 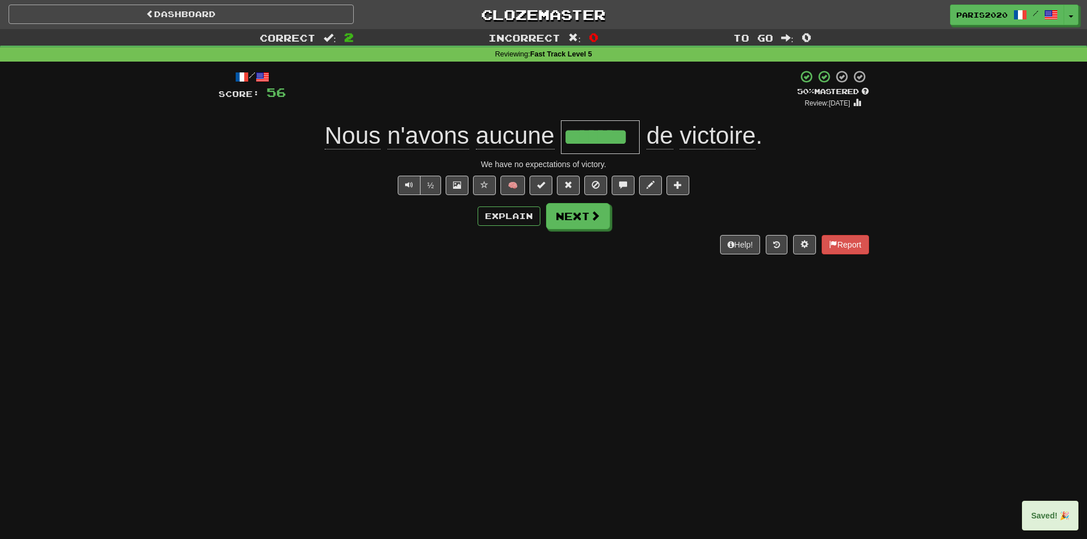 I want to click on button: Play sentence audio (ctl+space), so click(x=409, y=185).